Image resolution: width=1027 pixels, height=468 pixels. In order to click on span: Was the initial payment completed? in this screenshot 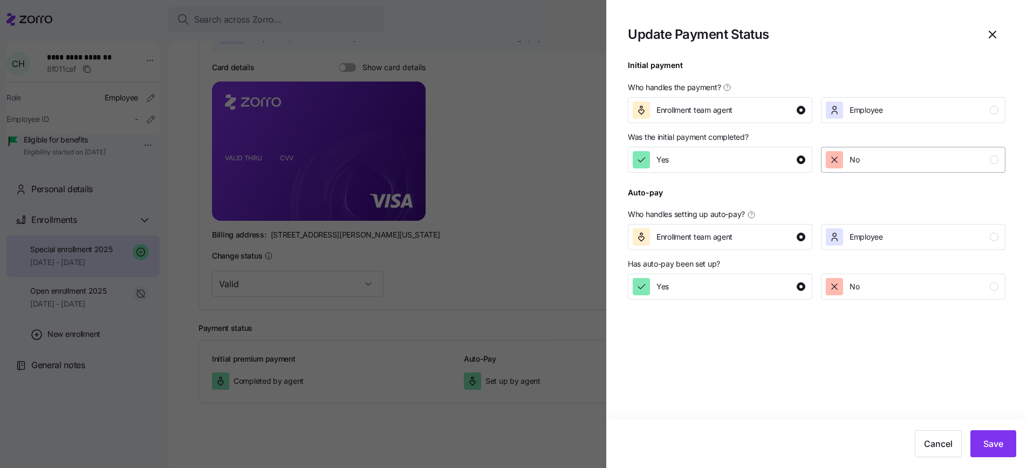, I will do `click(688, 137)`.